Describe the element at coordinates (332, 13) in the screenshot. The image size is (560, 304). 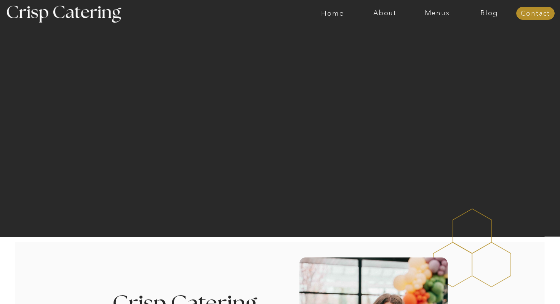
I see `a: Home` at that location.